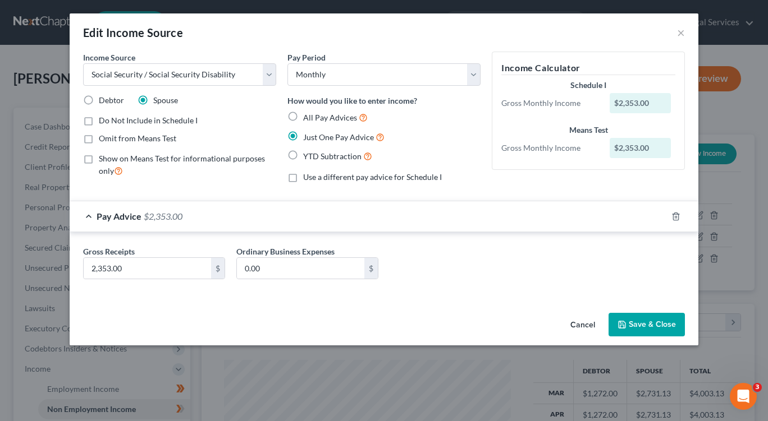 The height and width of the screenshot is (421, 768). Describe the element at coordinates (646, 325) in the screenshot. I see `button: Save & Close` at that location.